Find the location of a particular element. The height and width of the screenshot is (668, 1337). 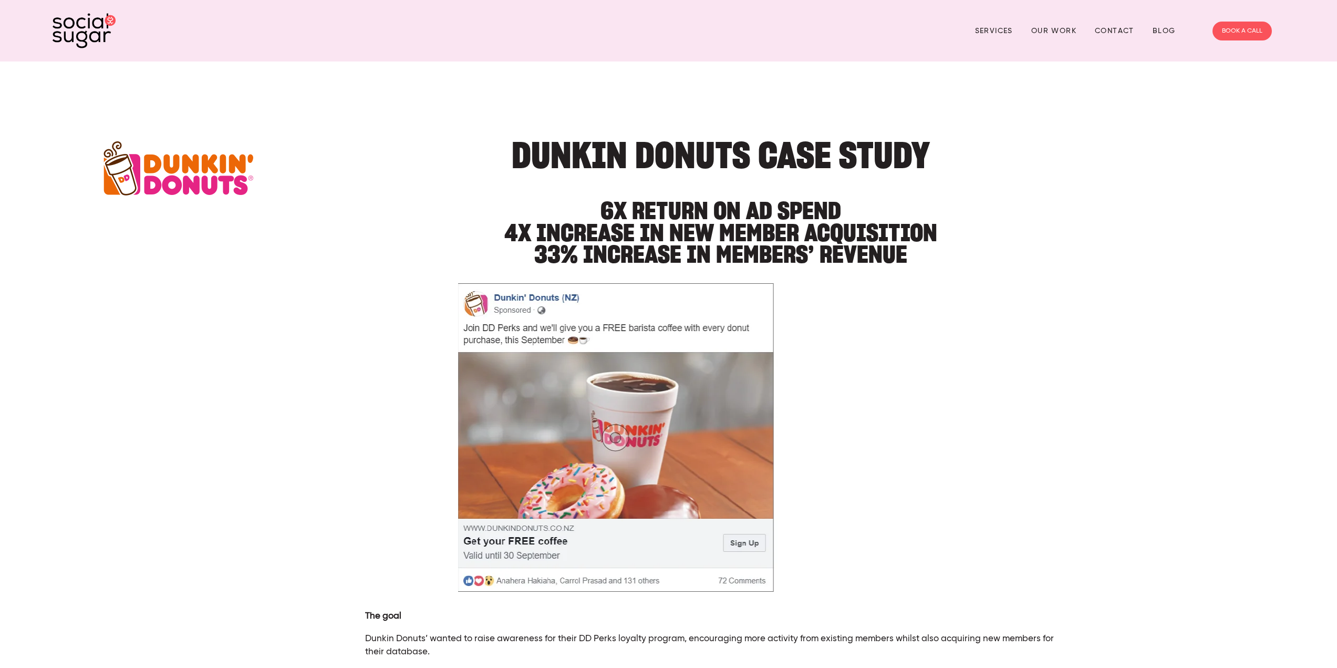

a: Blog is located at coordinates (1165, 30).